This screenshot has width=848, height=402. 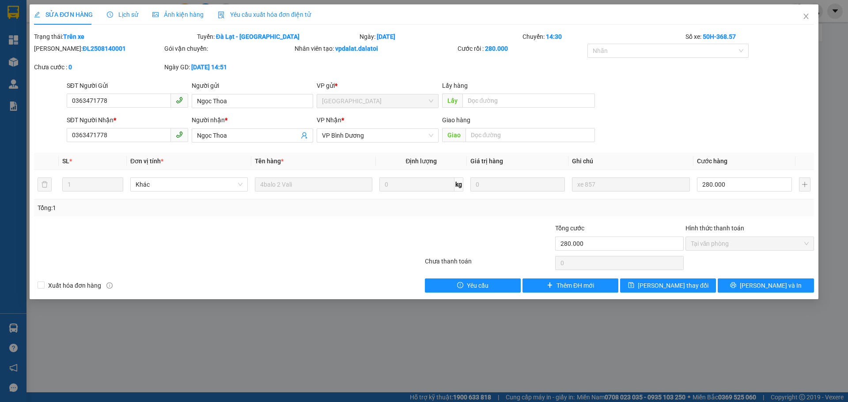 What do you see at coordinates (749, 37) in the screenshot?
I see `div: Số xe:` at bounding box center [749, 37].